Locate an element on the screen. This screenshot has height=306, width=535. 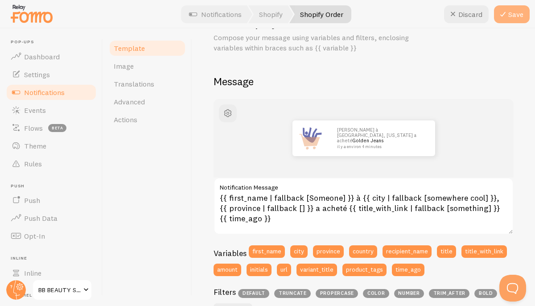
h3: Variables is located at coordinates (230, 253).